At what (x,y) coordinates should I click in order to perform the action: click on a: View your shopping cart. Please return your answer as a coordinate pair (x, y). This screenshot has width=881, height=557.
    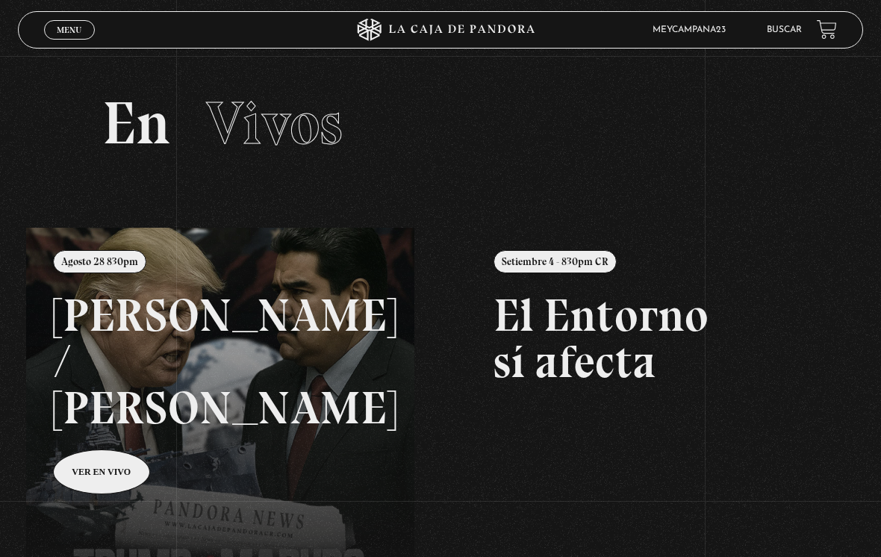
    Looking at the image, I should click on (827, 29).